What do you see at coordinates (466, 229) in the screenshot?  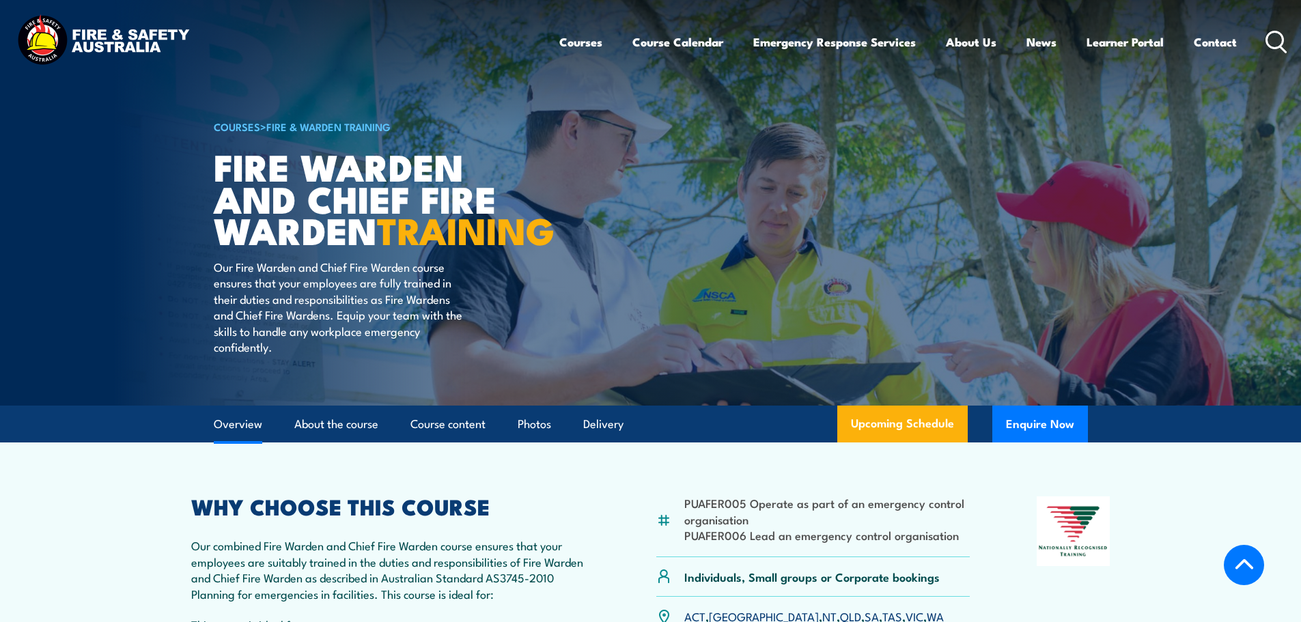 I see `strong: TRAINING` at bounding box center [466, 229].